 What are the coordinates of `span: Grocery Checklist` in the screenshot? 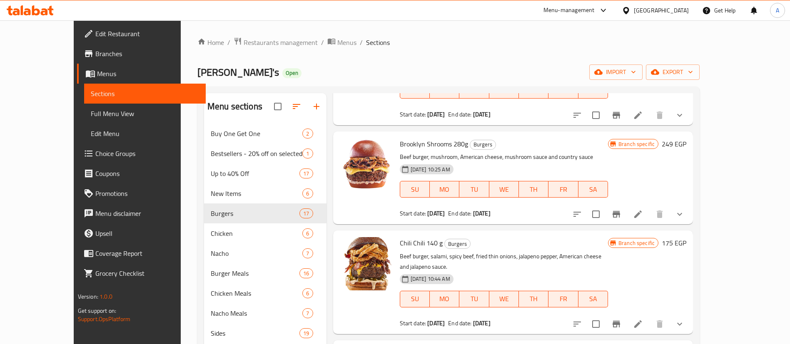 It's located at (147, 274).